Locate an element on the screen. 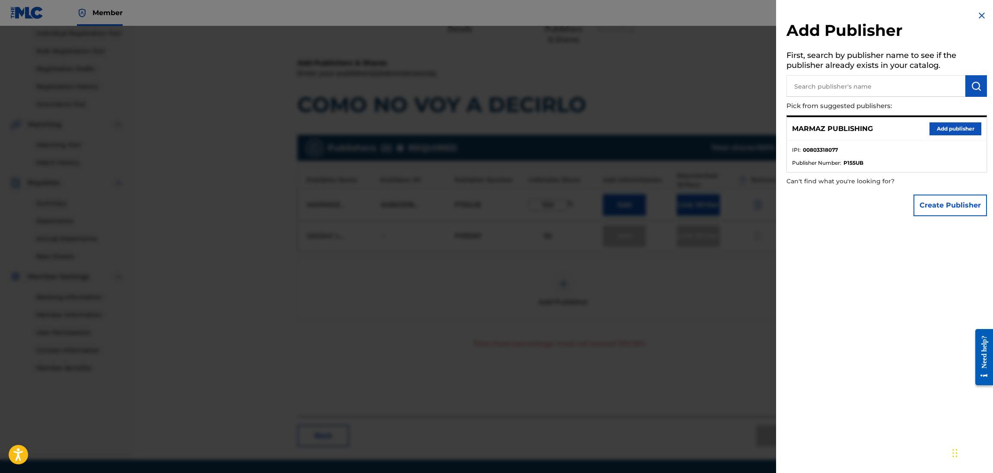  img: Search Works is located at coordinates (976, 86).